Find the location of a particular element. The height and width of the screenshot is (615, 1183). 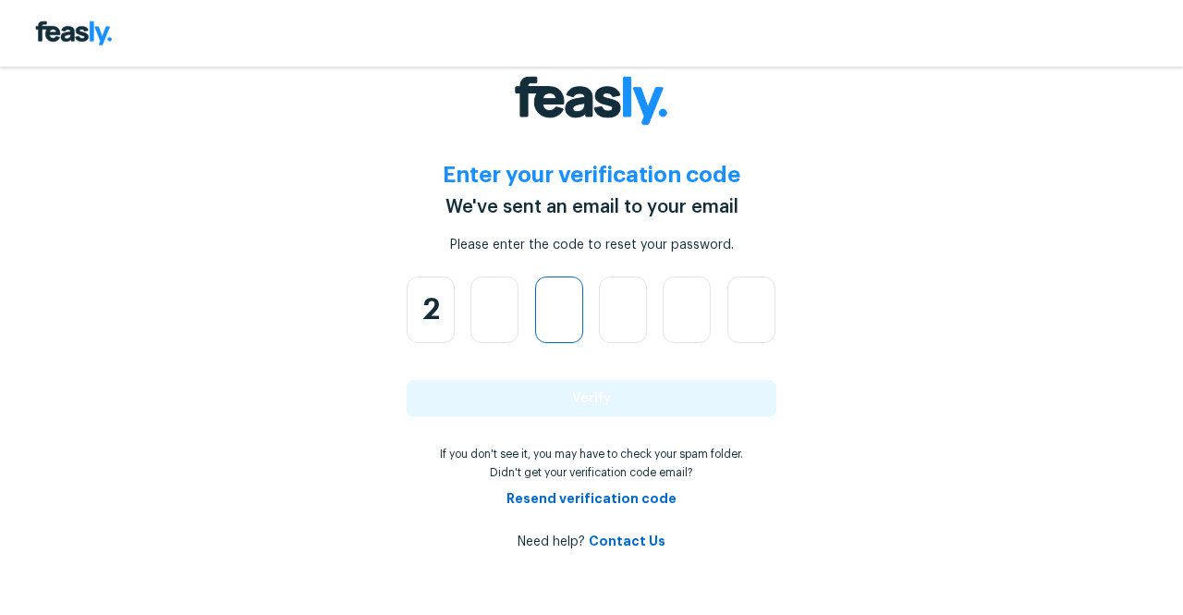

a: Resend verification code is located at coordinates (592, 498).